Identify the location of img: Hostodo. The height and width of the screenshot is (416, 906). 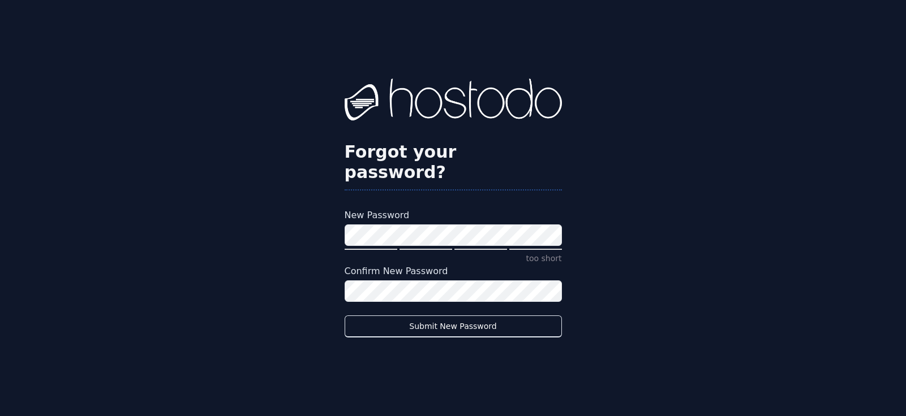
(453, 101).